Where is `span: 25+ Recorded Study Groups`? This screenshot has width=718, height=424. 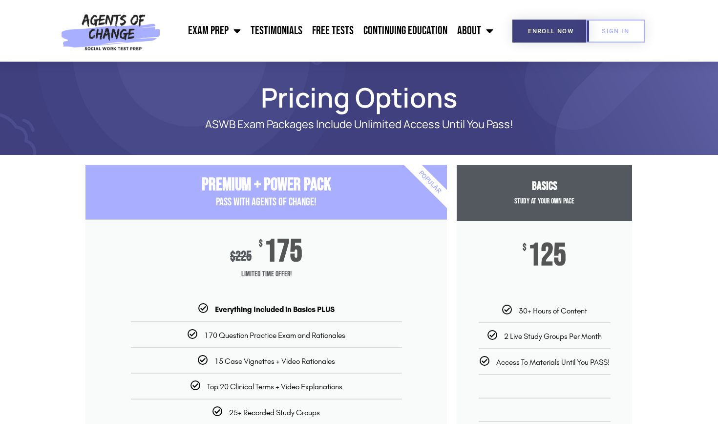
span: 25+ Recorded Study Groups is located at coordinates (275, 412).